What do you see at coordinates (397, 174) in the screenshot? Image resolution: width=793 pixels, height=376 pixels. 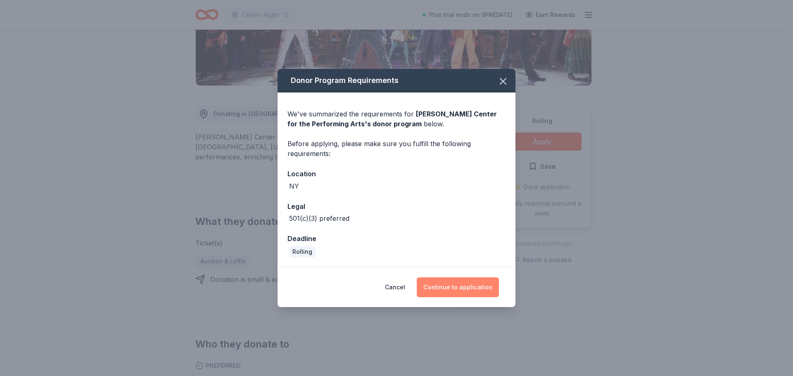 I see `div: Location` at bounding box center [397, 174].